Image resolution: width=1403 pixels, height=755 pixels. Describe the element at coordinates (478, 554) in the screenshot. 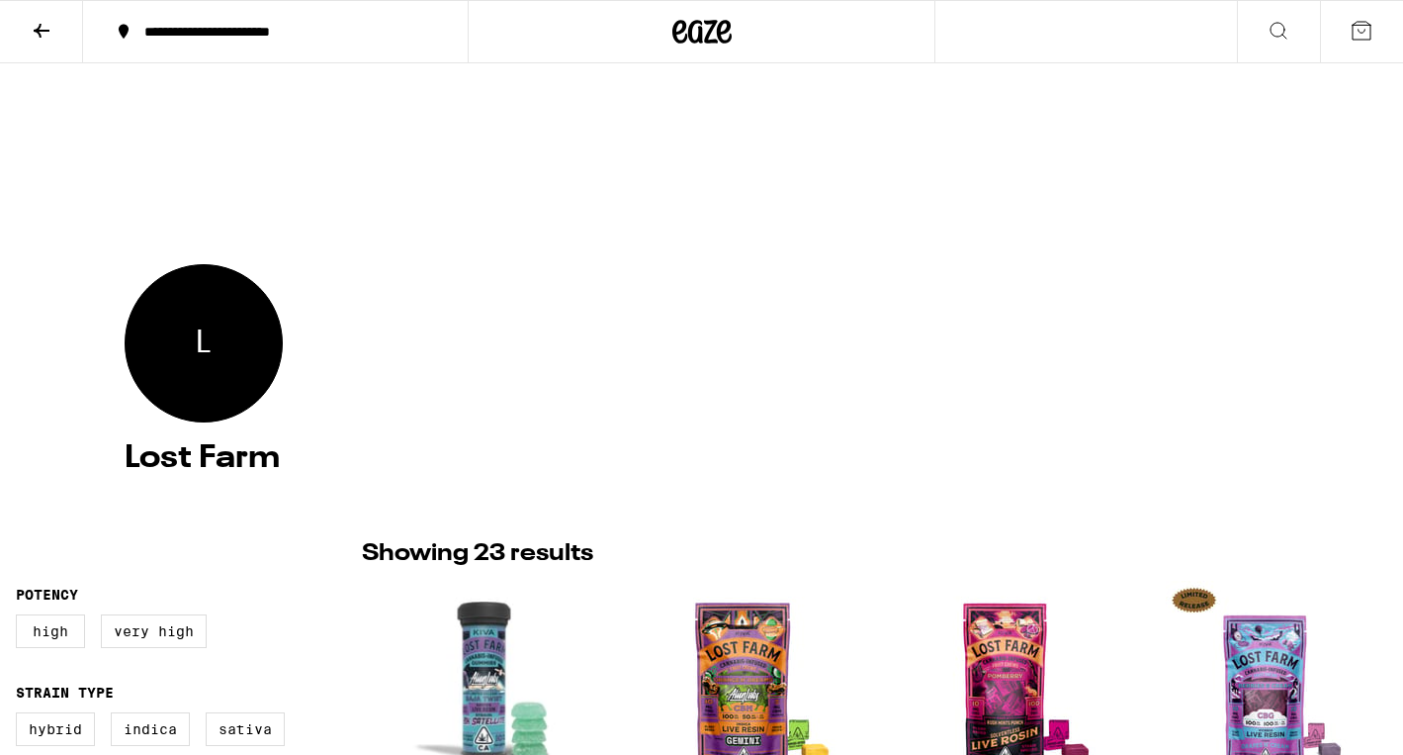

I see `p: Showing 23 results` at that location.